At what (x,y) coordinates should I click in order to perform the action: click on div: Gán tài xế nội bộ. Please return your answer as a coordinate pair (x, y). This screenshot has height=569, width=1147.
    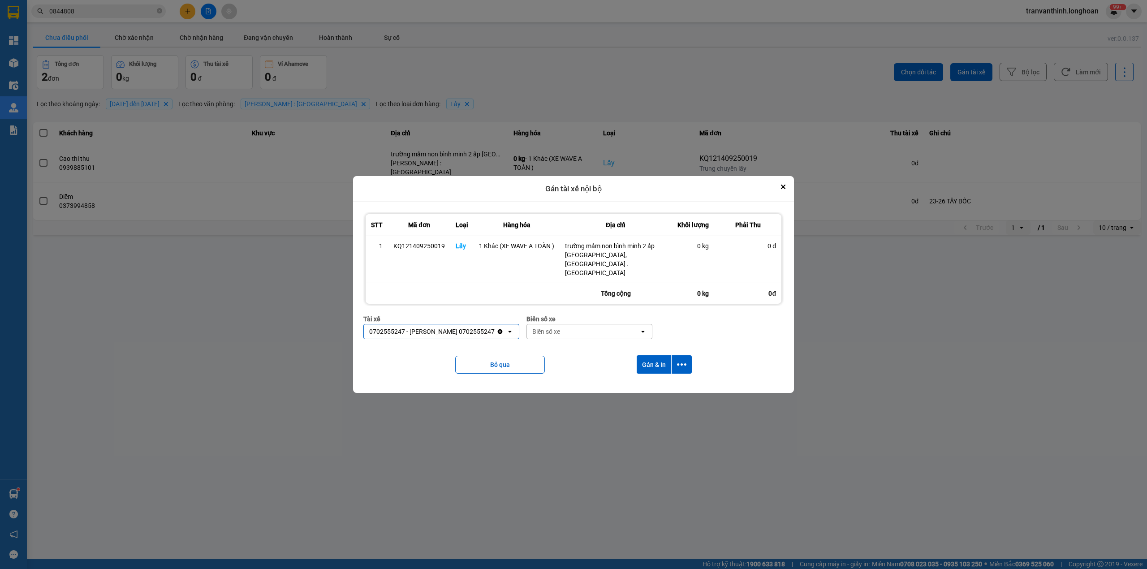
    Looking at the image, I should click on (574, 189).